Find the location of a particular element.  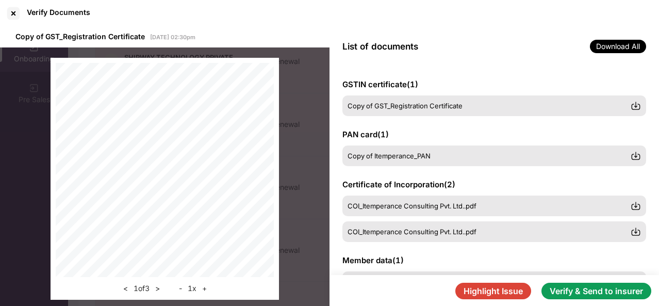

button: Verify & Send to insurer is located at coordinates (596, 291).